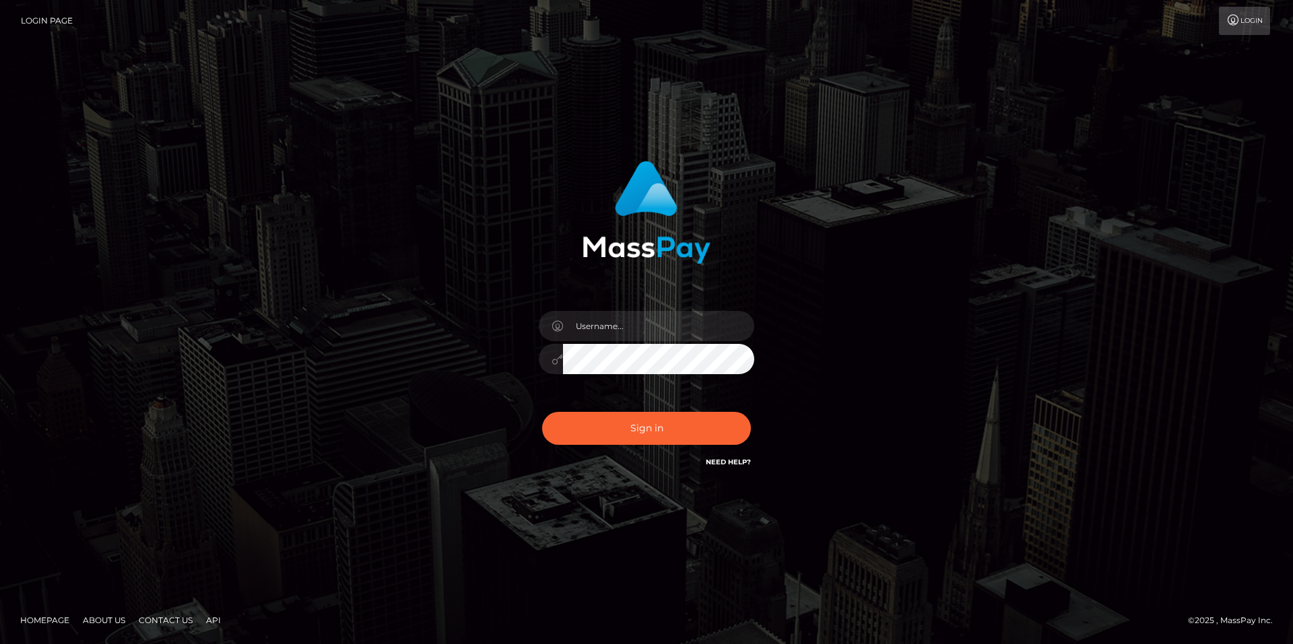  Describe the element at coordinates (646, 428) in the screenshot. I see `button: Sign in` at that location.